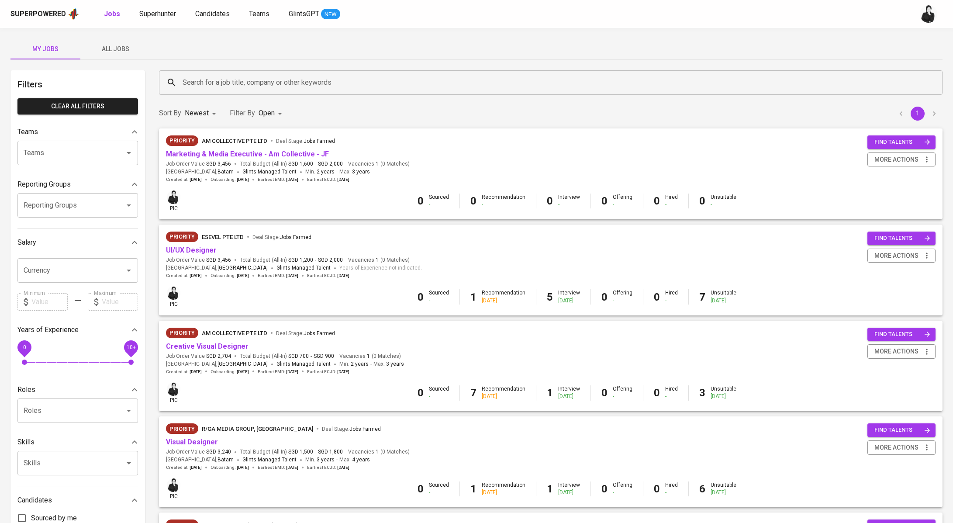  What do you see at coordinates (213, 14) in the screenshot?
I see `a: Candidates` at bounding box center [213, 14].